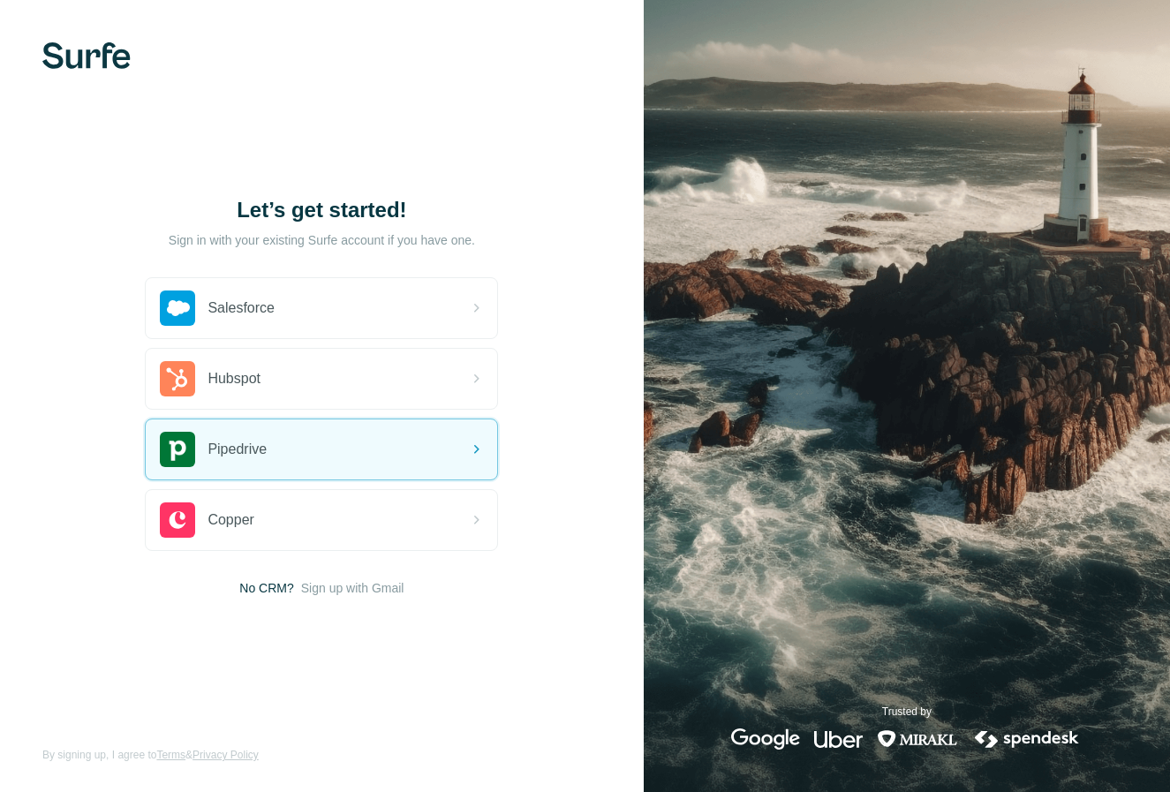  What do you see at coordinates (321, 240) in the screenshot?
I see `p: Sign in with your existing Surfe account if you have one.` at bounding box center [321, 240].